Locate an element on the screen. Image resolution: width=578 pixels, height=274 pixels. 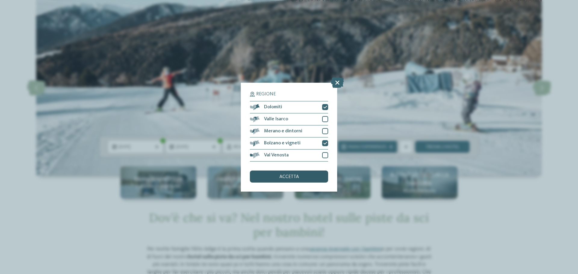
span: Bolzano e vigneti is located at coordinates (282, 143).